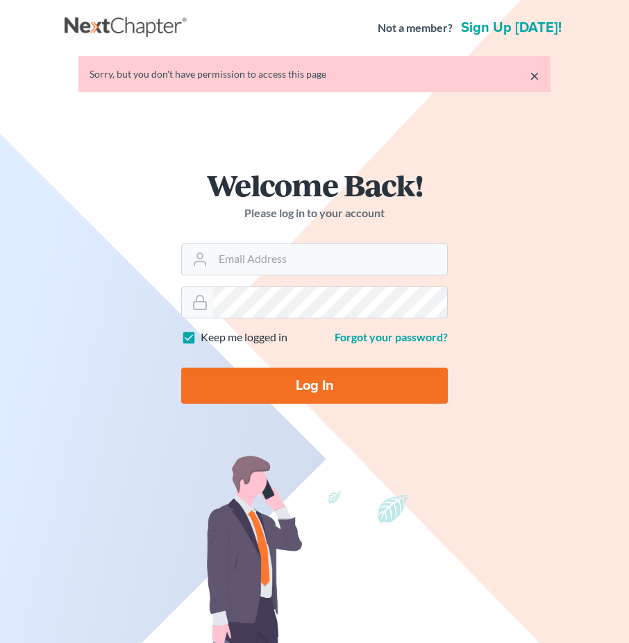 Image resolution: width=629 pixels, height=643 pixels. What do you see at coordinates (314, 74) in the screenshot?
I see `div: Sorry, but you don't have permission to access this page` at bounding box center [314, 74].